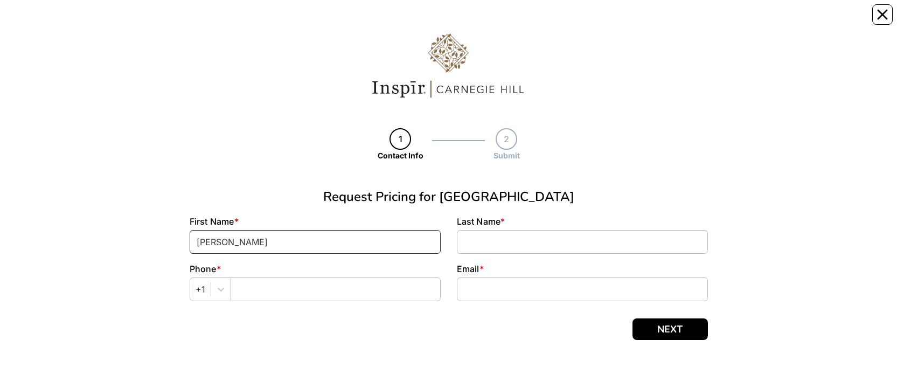 The image size is (897, 368). Describe the element at coordinates (506, 155) in the screenshot. I see `div: Submit` at that location.